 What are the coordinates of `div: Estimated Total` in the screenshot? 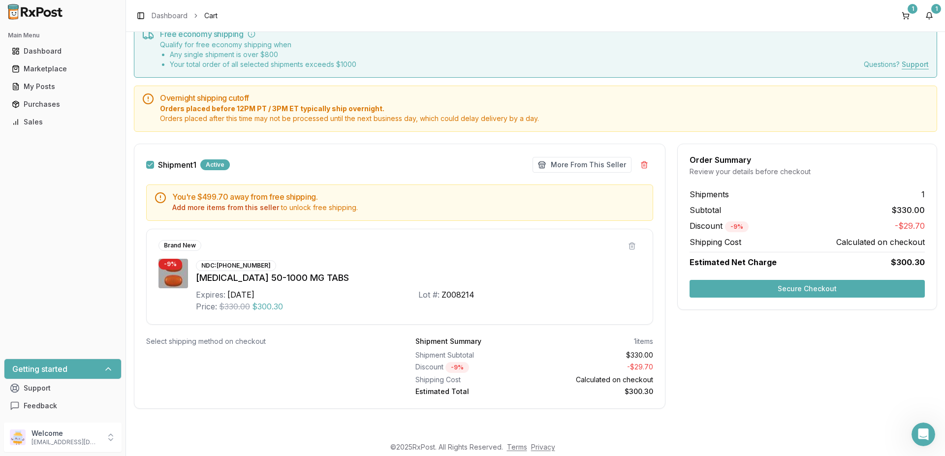 It's located at (473, 392).